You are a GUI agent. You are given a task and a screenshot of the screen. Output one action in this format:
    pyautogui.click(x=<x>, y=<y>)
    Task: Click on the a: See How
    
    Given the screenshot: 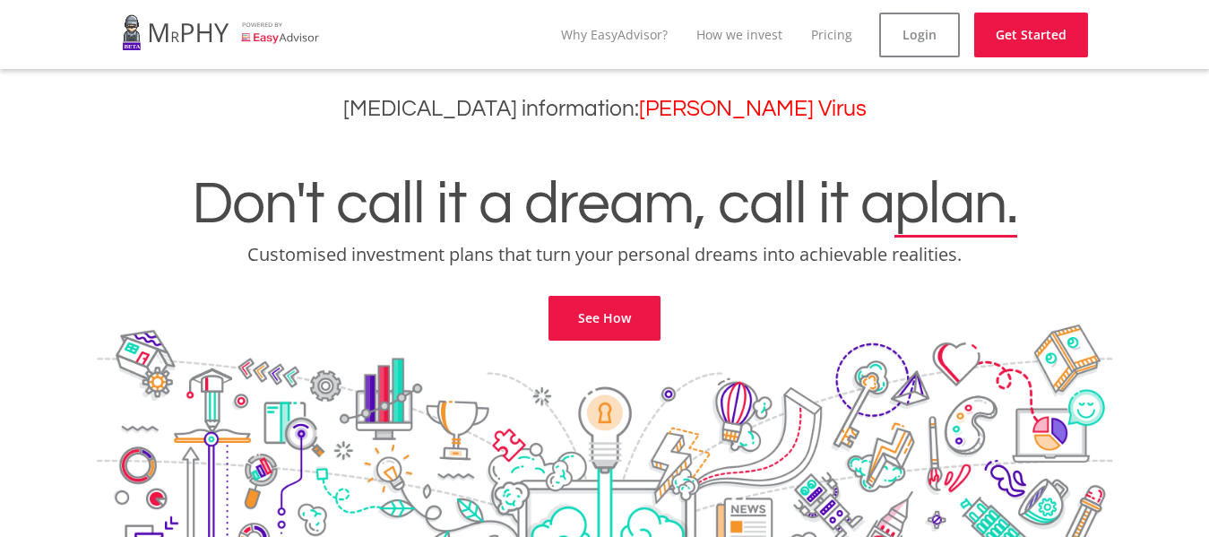 What is the action you would take?
    pyautogui.click(x=604, y=318)
    